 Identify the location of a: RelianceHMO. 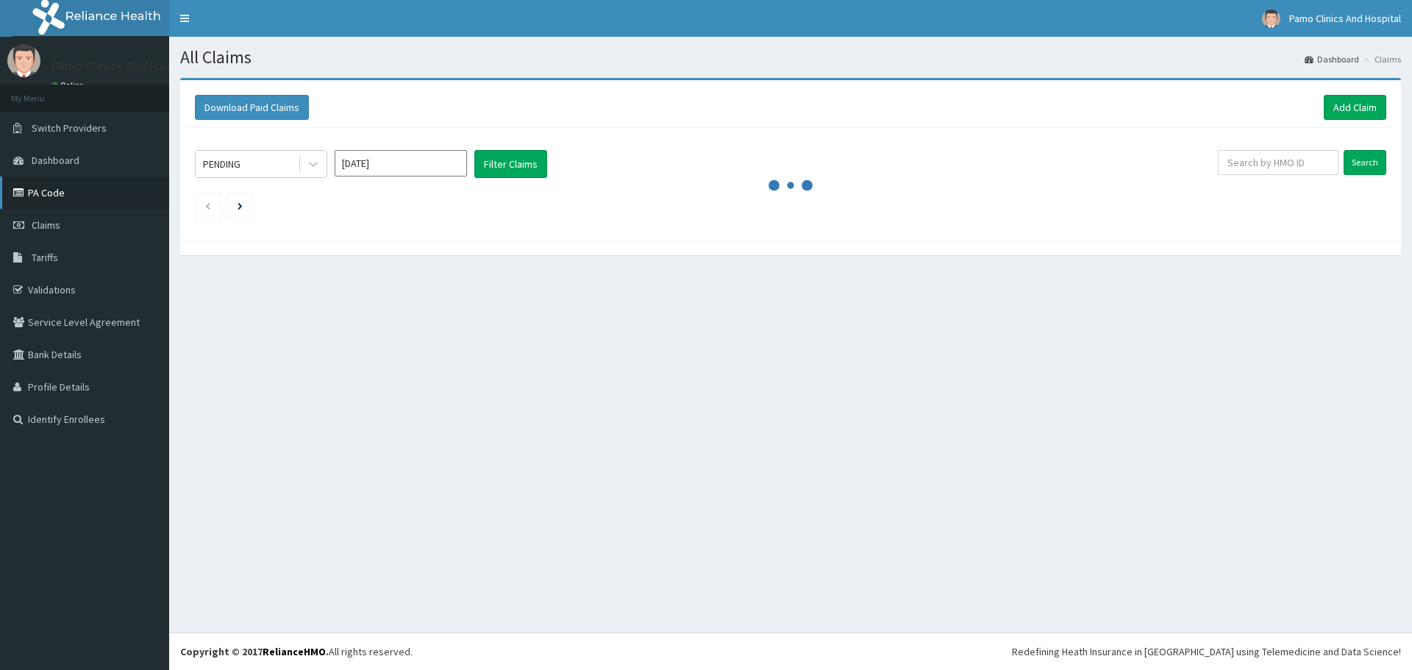
(294, 652).